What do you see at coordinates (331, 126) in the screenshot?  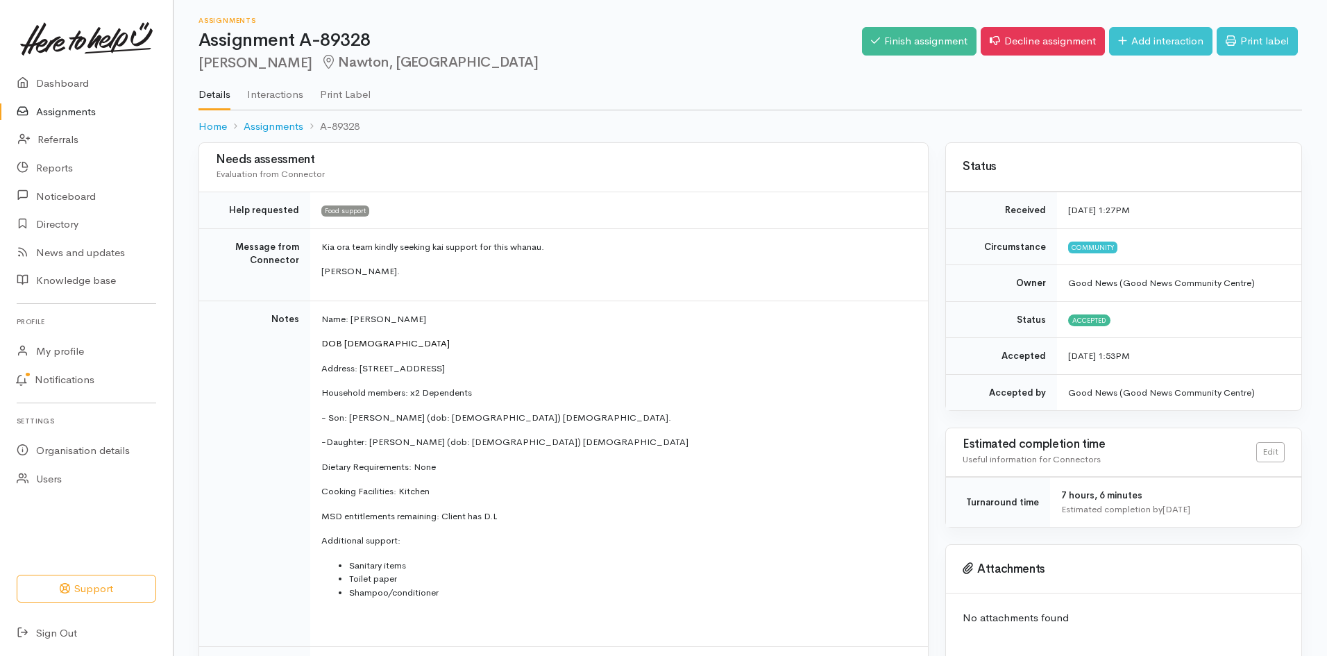 I see `li: A-89328` at bounding box center [331, 126].